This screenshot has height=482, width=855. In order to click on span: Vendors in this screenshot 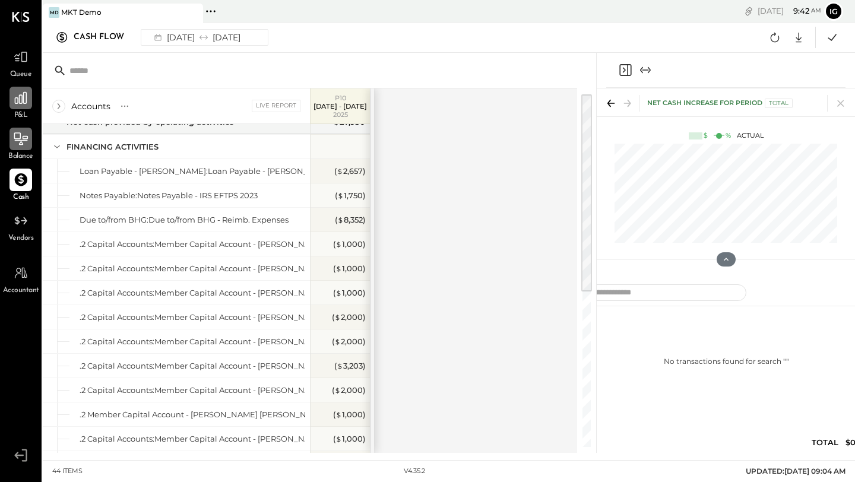, I will do `click(21, 239)`.